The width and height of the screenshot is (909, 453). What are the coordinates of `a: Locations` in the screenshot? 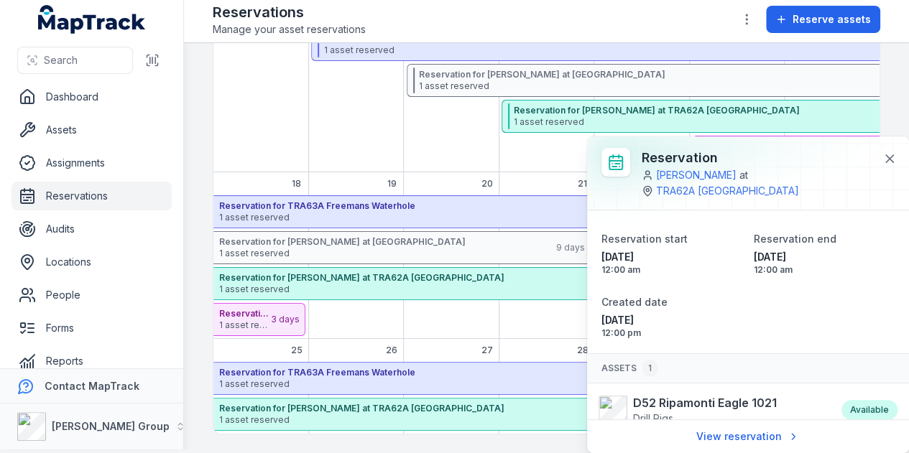 It's located at (91, 262).